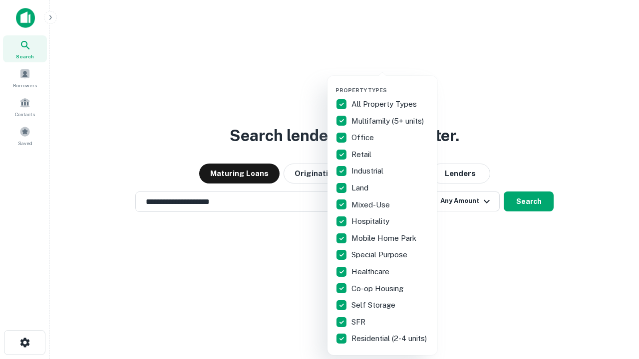  I want to click on p: Multifamily (5+ units), so click(388, 121).